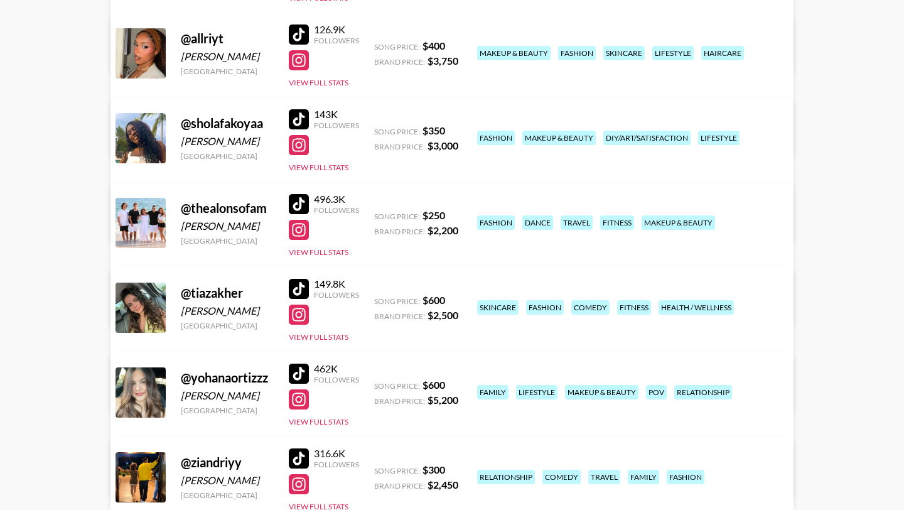 The height and width of the screenshot is (510, 904). Describe the element at coordinates (336, 453) in the screenshot. I see `div: 316.6K` at that location.